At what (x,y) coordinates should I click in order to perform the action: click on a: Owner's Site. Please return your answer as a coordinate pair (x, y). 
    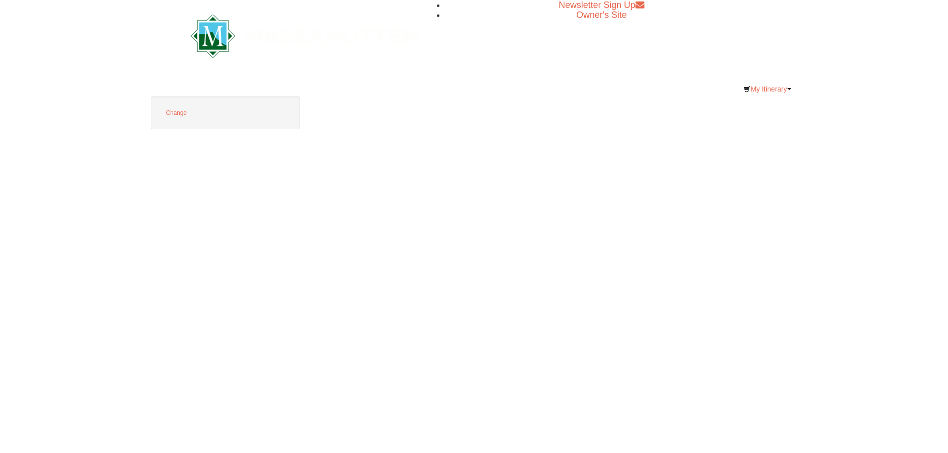
    Looking at the image, I should click on (601, 15).